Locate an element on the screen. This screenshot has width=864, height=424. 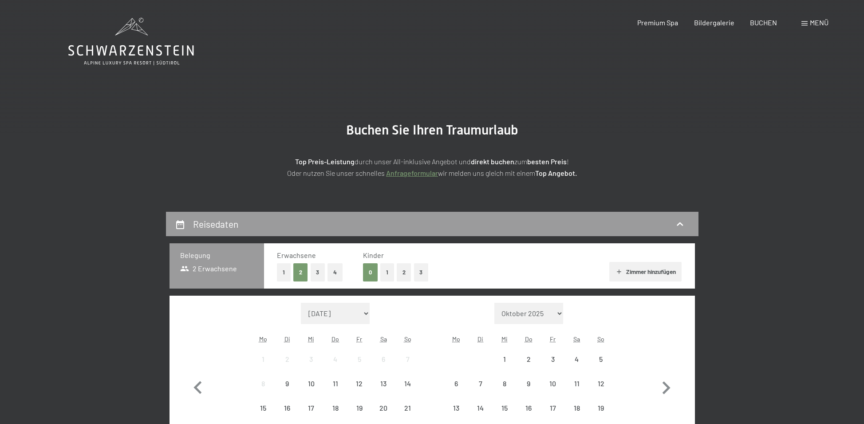
span: Bildergalerie is located at coordinates (714, 22).